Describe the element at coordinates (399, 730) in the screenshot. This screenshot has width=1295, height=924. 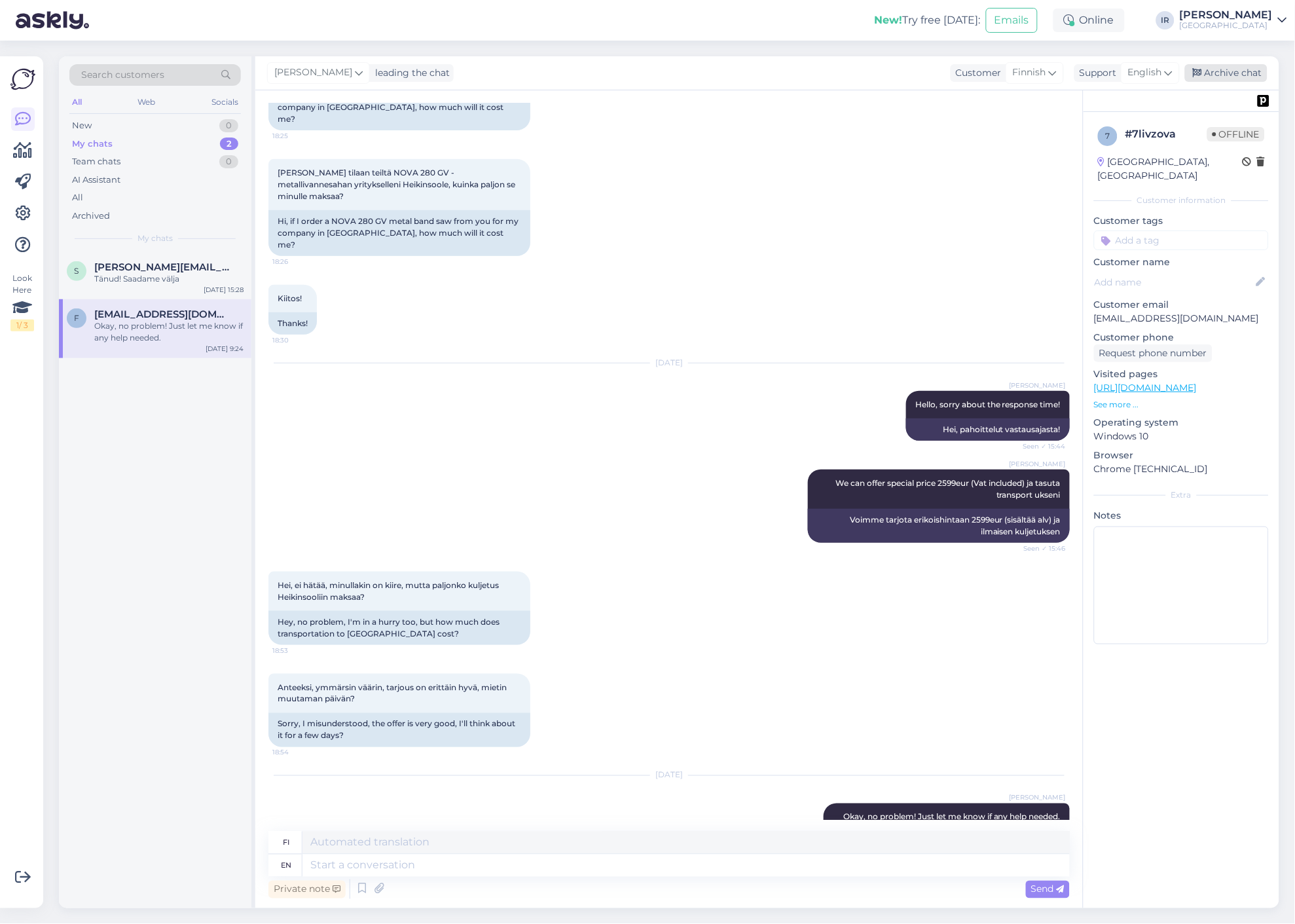
I see `div: Sorry, I misunderstood, the offer is very good, I'll think about it for a few days?` at that location.